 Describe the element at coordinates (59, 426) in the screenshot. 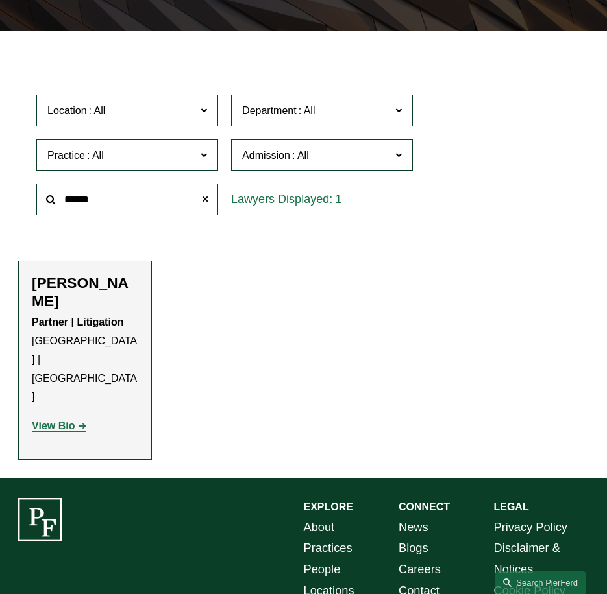

I see `a: View Bio` at that location.